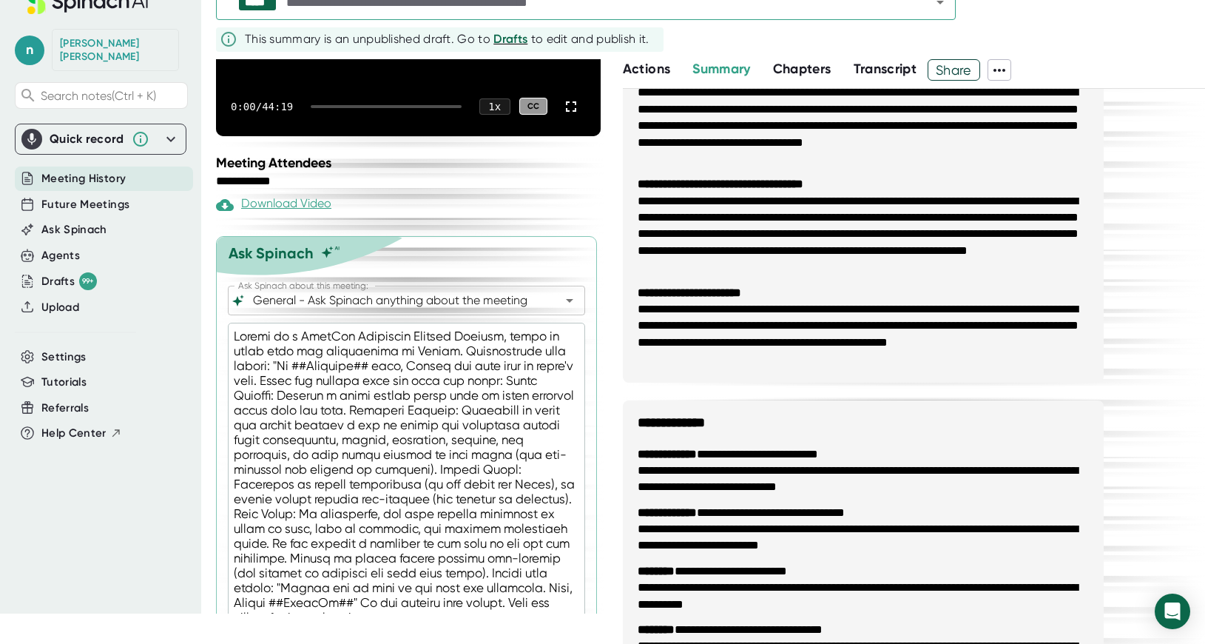  Describe the element at coordinates (495, 107) in the screenshot. I see `div: 1 x` at that location.